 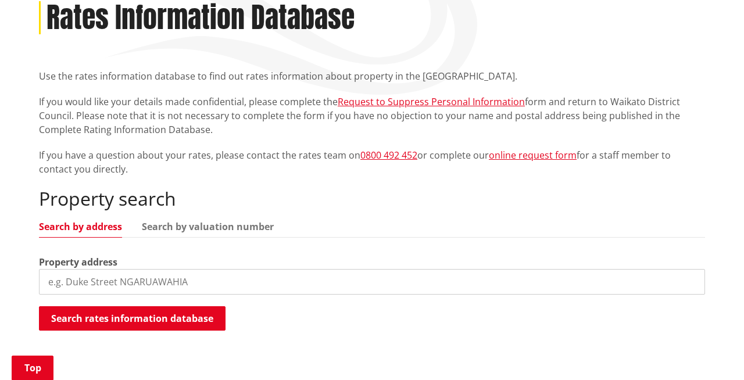 I want to click on a: 0800 492 452, so click(x=389, y=155).